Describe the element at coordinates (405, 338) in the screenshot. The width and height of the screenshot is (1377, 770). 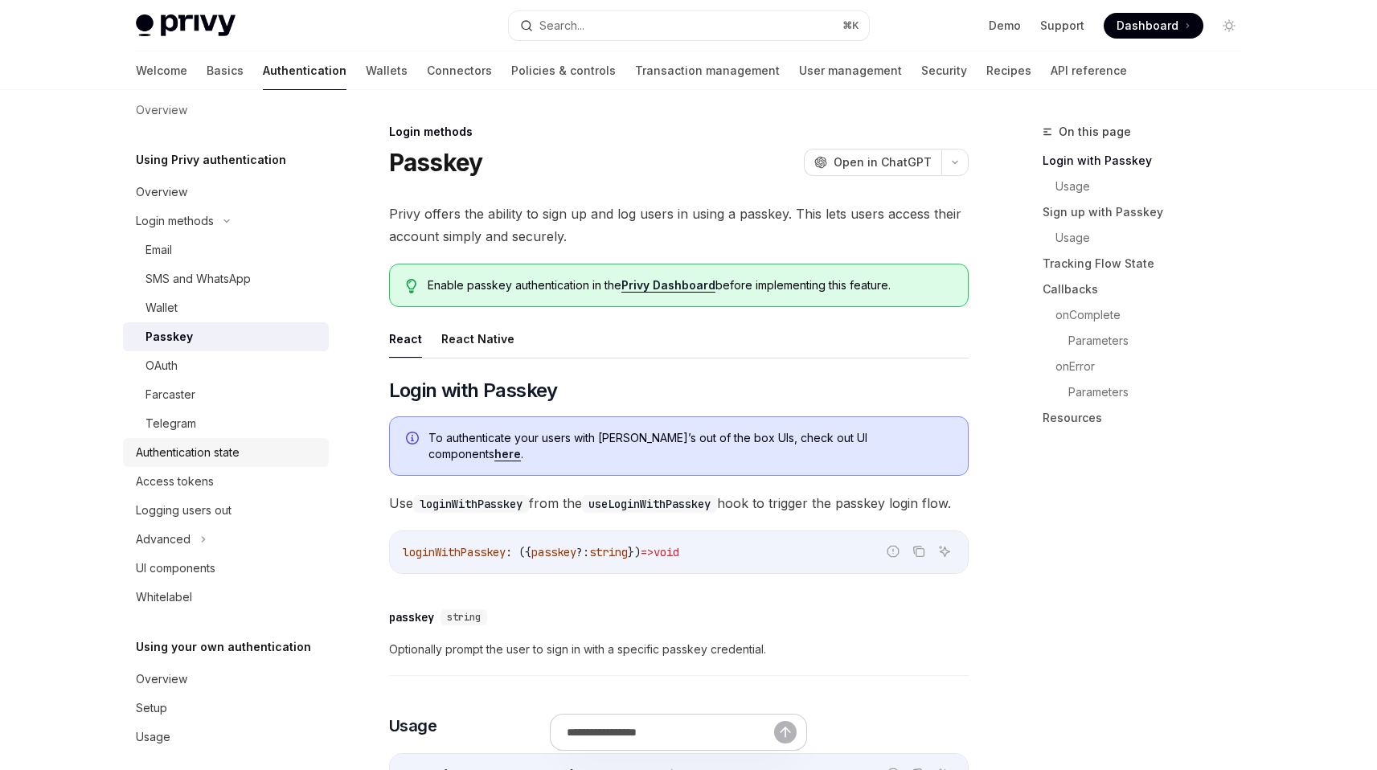
I see `button: React` at that location.